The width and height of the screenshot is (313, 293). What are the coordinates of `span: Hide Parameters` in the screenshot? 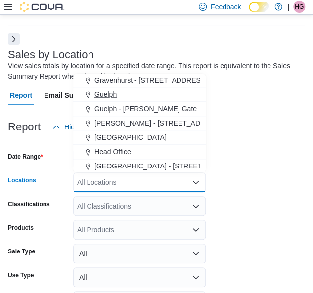 It's located at (90, 127).